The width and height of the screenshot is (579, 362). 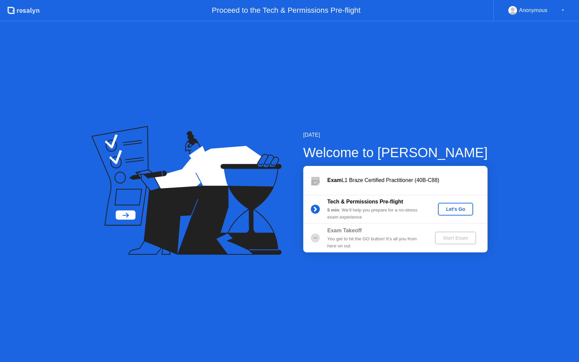 What do you see at coordinates (334, 210) in the screenshot?
I see `b: 5 min` at bounding box center [334, 210].